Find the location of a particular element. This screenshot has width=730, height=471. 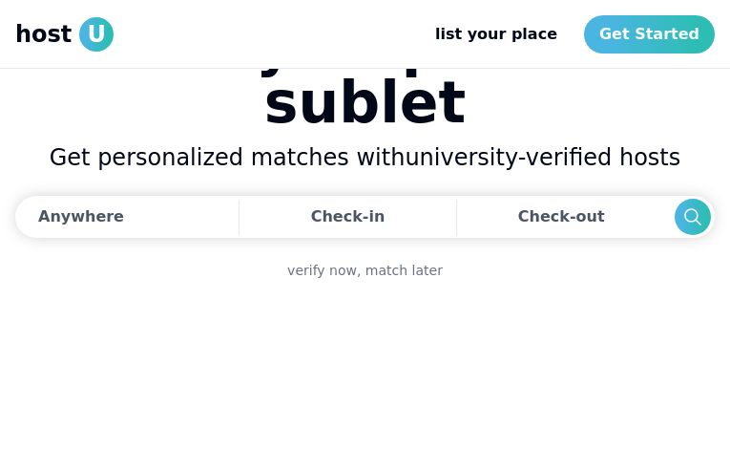

div: Anywhere is located at coordinates (81, 217).